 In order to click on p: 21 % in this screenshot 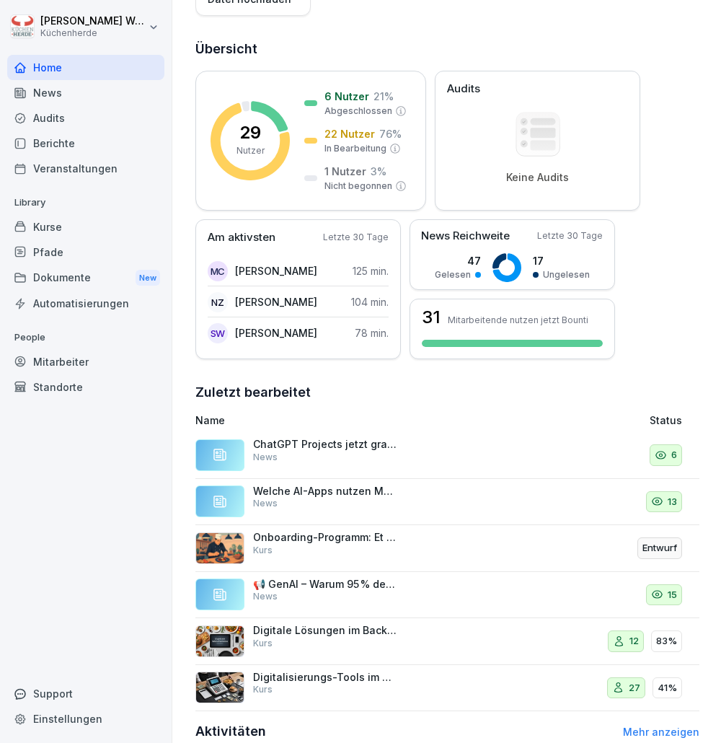, I will do `click(384, 96)`.